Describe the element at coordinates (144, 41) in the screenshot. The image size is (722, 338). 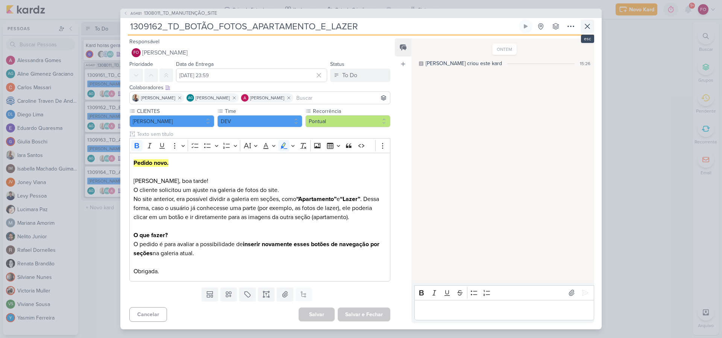
I see `label: Responsável` at that location.